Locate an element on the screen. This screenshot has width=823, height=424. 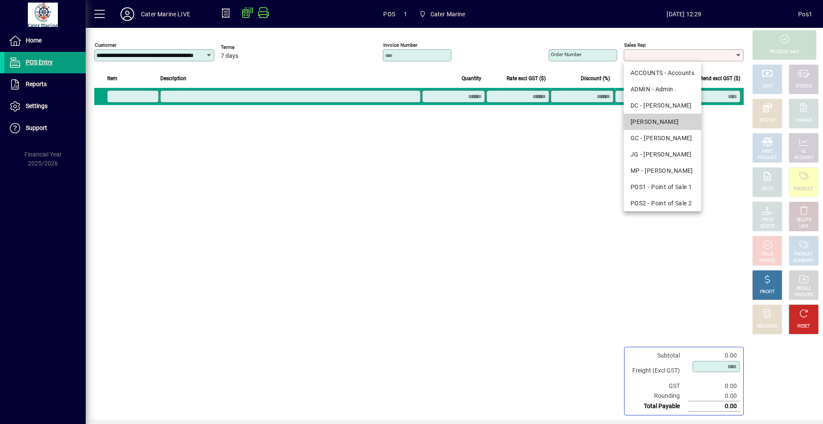
mat-label: Order number is located at coordinates (566, 54).